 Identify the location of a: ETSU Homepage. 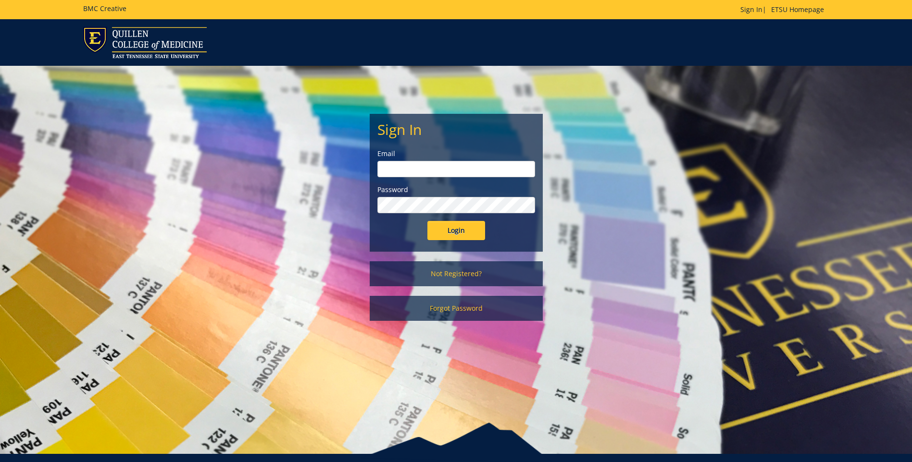
(797, 9).